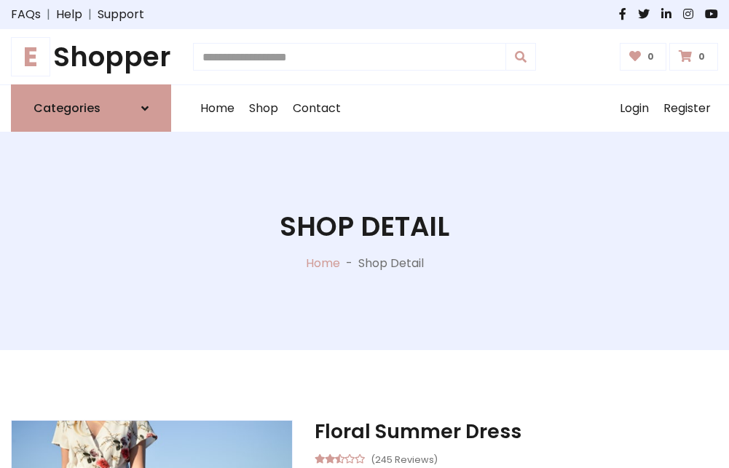 The height and width of the screenshot is (468, 729). I want to click on h1: Shop Detail, so click(364, 226).